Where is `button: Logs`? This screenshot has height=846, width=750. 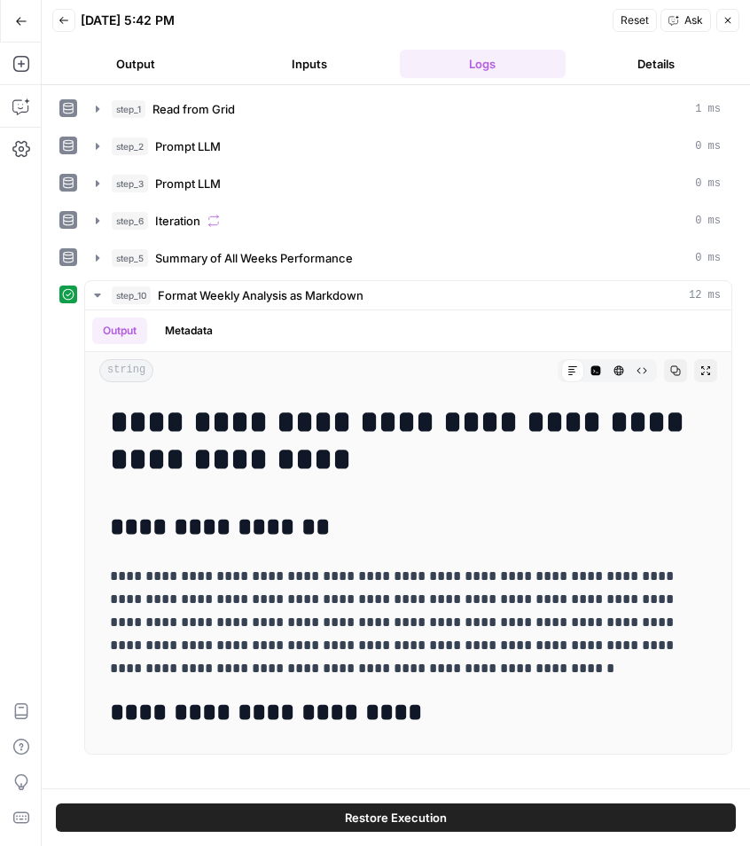
button: Logs is located at coordinates (483, 64).